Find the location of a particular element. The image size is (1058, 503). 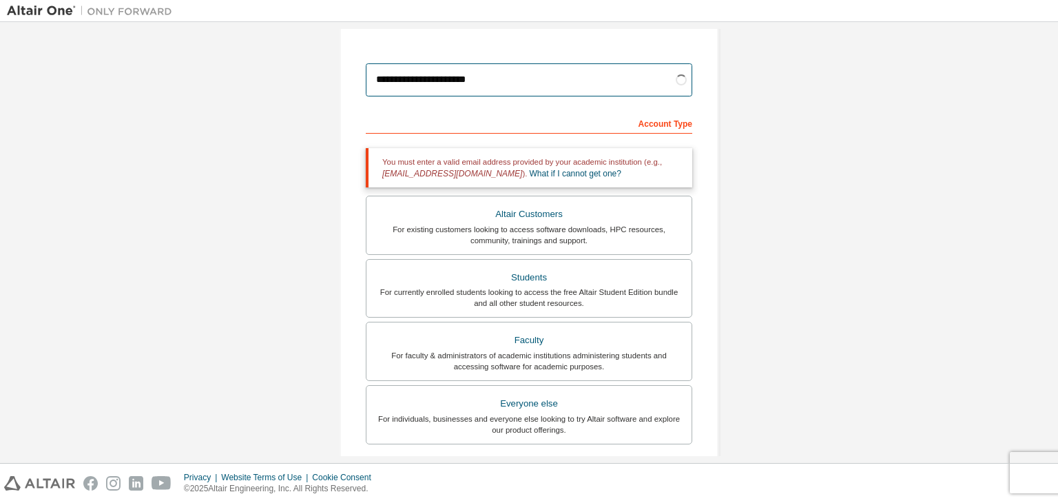

div: Cookie Consent is located at coordinates (345, 477).